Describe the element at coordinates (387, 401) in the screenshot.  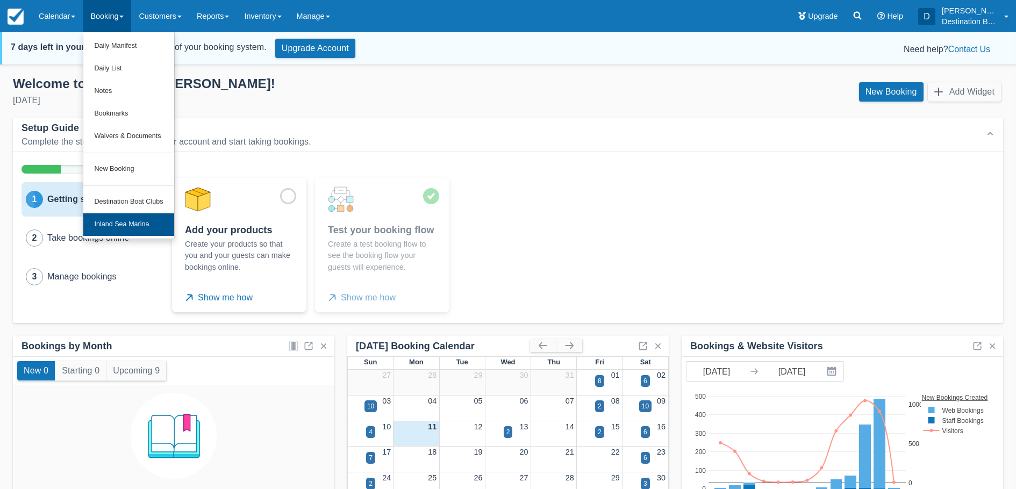
I see `a: 03` at that location.